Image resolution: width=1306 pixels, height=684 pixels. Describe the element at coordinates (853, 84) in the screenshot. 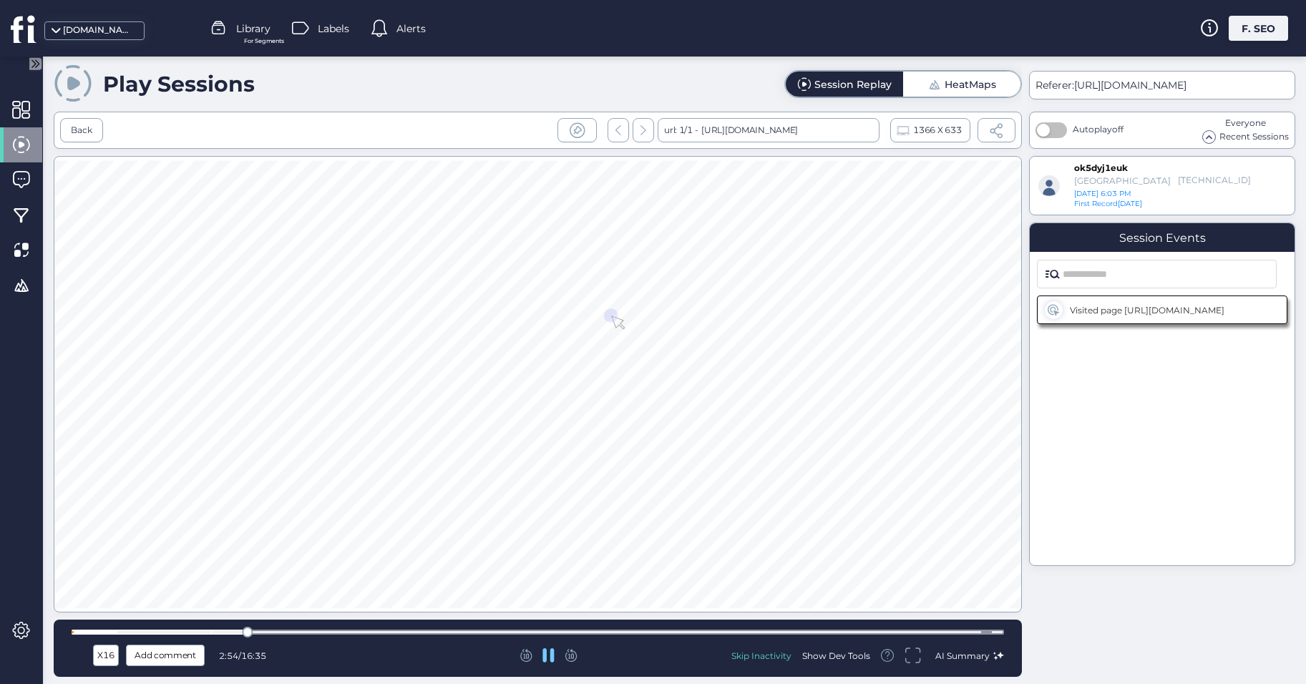

I see `div: Session Replay` at that location.